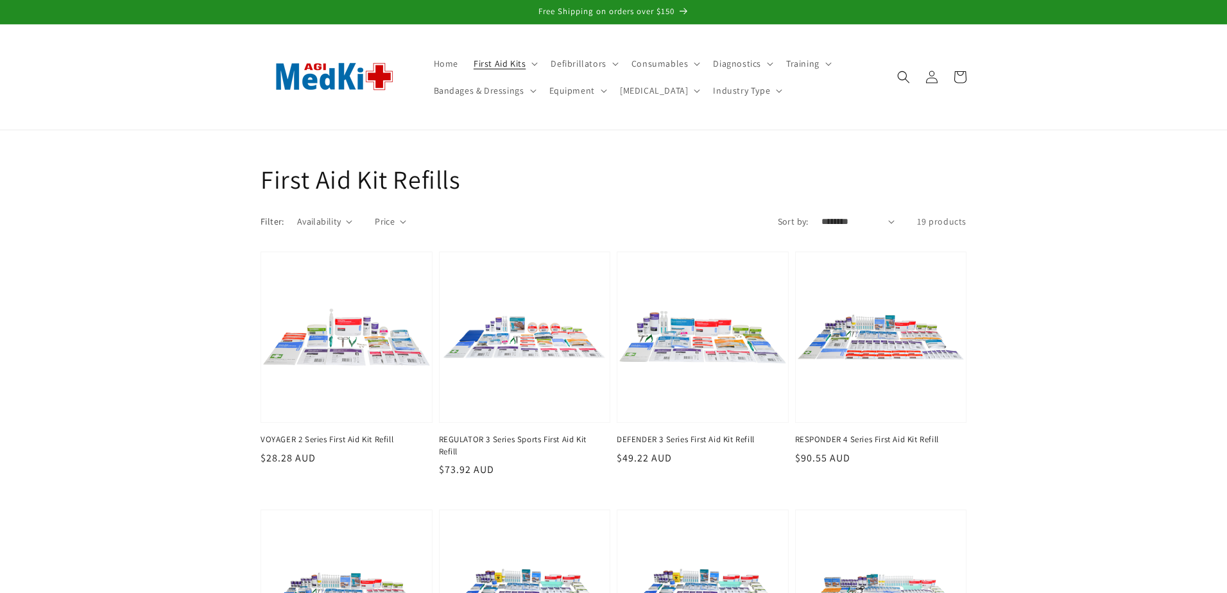 The image size is (1227, 593). What do you see at coordinates (572, 90) in the screenshot?
I see `span: Equipment` at bounding box center [572, 90].